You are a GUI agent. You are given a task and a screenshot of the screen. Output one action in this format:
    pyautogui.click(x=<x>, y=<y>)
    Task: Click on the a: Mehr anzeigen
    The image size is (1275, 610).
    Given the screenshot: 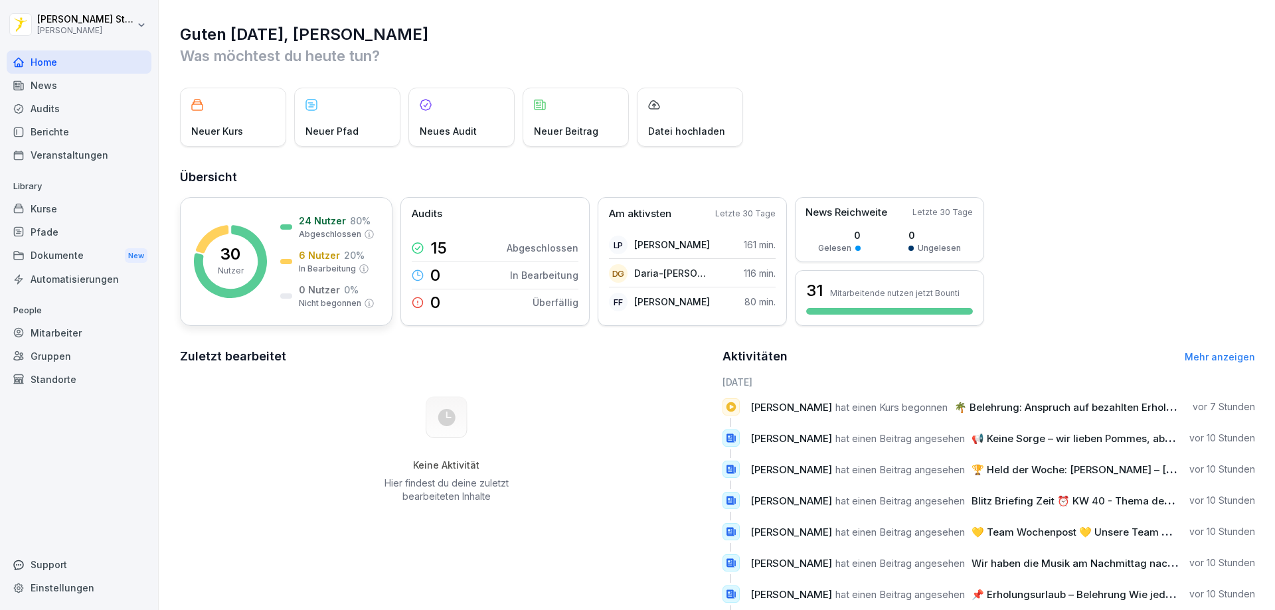 What is the action you would take?
    pyautogui.click(x=1220, y=357)
    